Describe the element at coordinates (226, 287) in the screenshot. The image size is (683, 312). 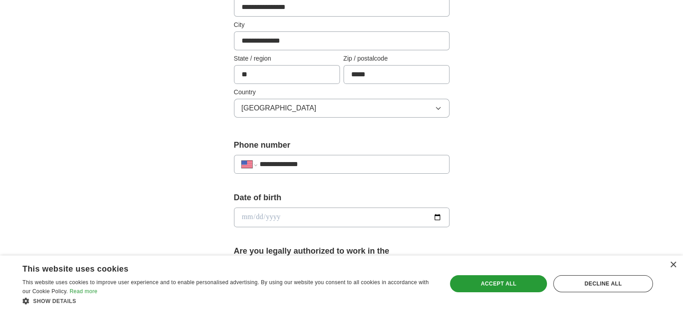
I see `span: This website uses cookies to improve user experience and to enable personalised advertising. By u...` at that location.